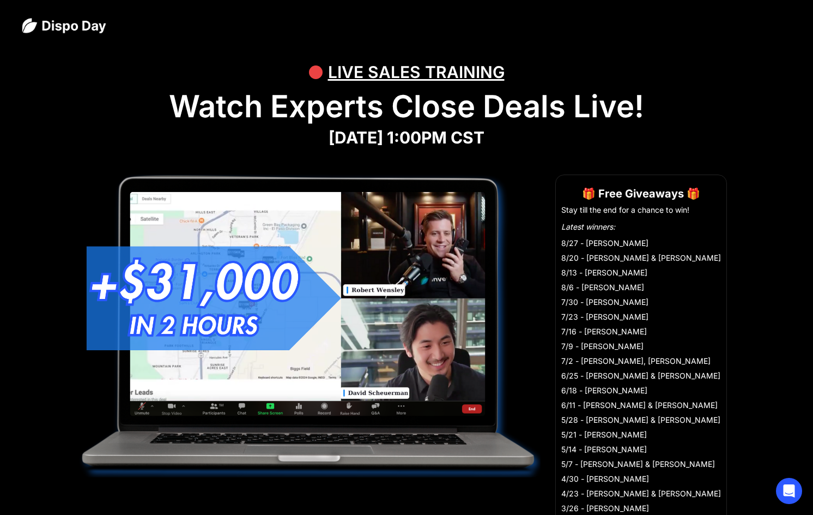 The image size is (813, 515). Describe the element at coordinates (407, 106) in the screenshot. I see `h1: Watch Experts Close Deals Live!` at that location.